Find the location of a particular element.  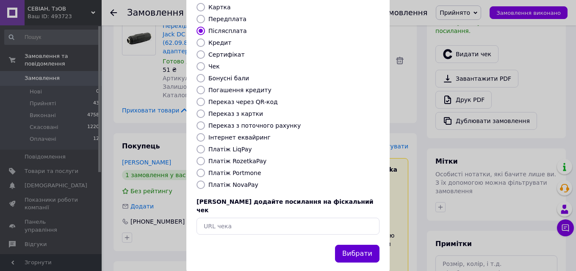

input: URL чека is located at coordinates (288, 227).